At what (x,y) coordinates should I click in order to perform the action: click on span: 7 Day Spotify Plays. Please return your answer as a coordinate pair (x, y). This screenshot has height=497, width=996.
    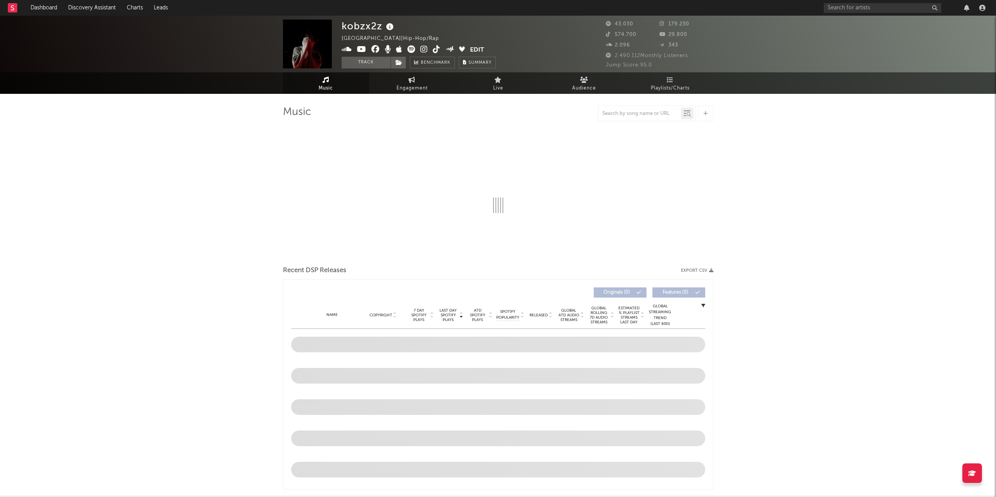
    Looking at the image, I should click on (419, 315).